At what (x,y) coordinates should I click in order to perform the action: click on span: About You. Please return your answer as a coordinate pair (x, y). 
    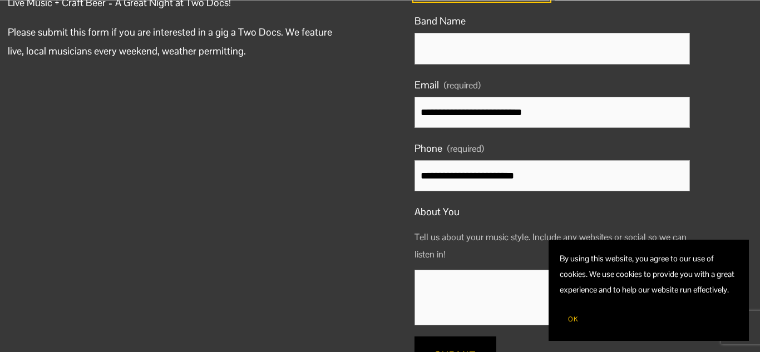
    Looking at the image, I should click on (437, 212).